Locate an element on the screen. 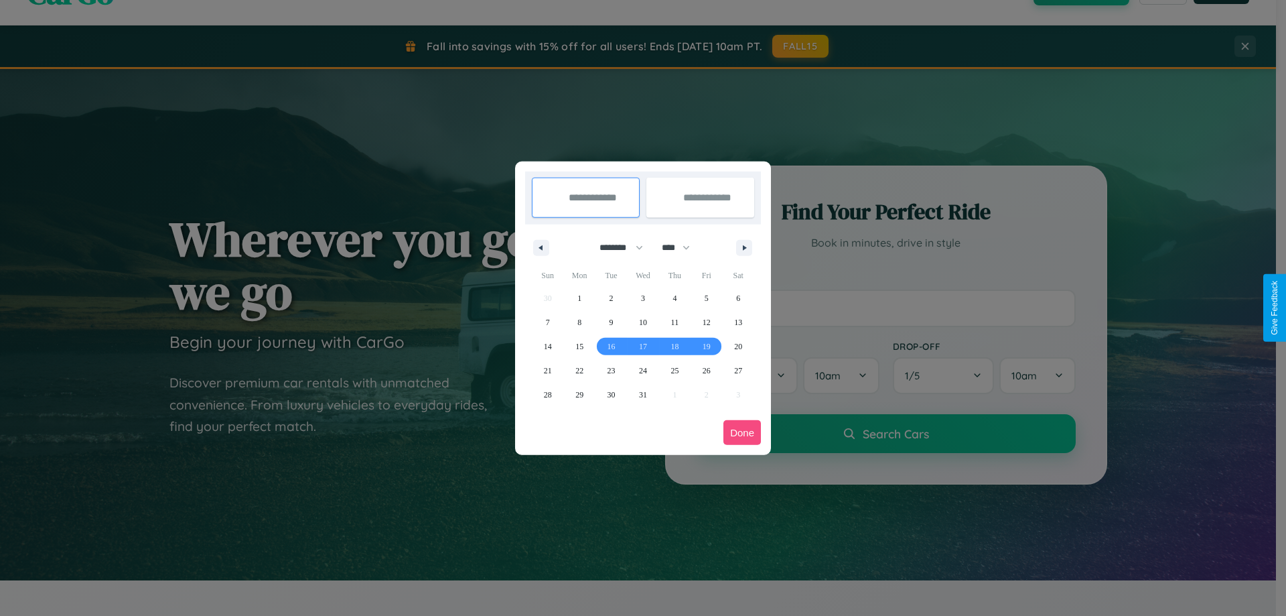 The image size is (1286, 616). span: 17 is located at coordinates (643, 346).